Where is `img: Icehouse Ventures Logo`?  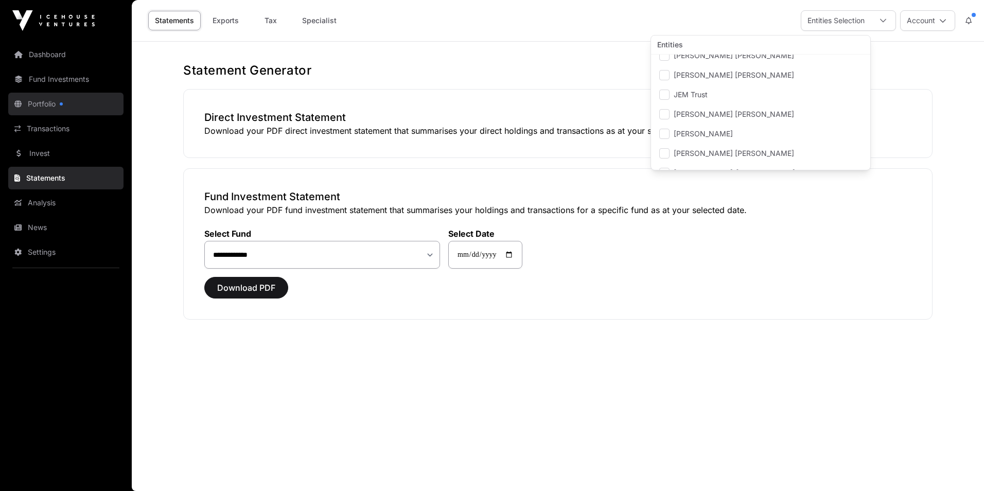
img: Icehouse Ventures Logo is located at coordinates (54, 21).